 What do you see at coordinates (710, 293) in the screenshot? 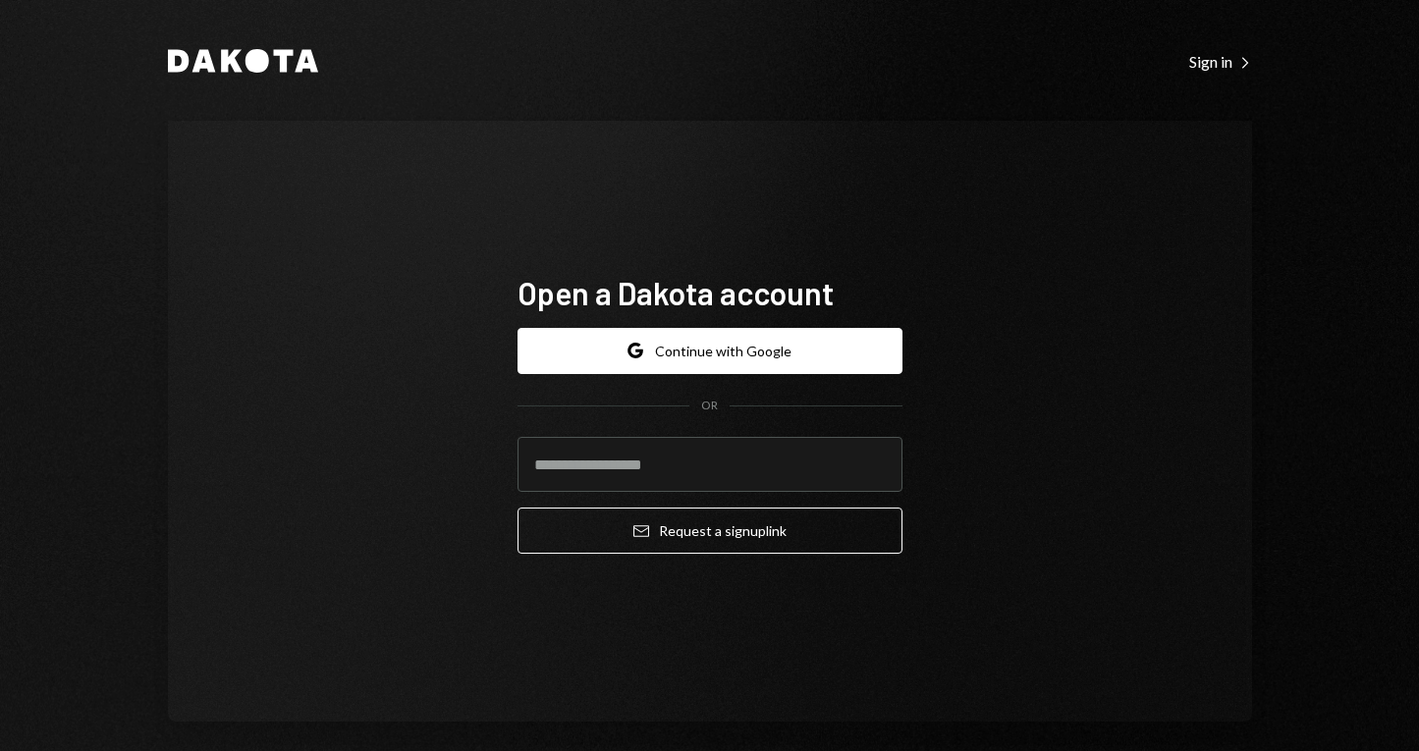
I see `h1: Open a Dakota account` at bounding box center [710, 293].